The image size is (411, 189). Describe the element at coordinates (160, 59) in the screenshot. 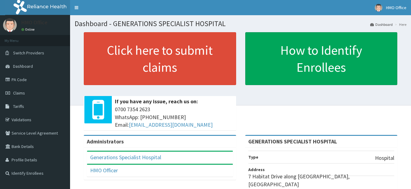

I see `a: Click here to submit claims` at that location.